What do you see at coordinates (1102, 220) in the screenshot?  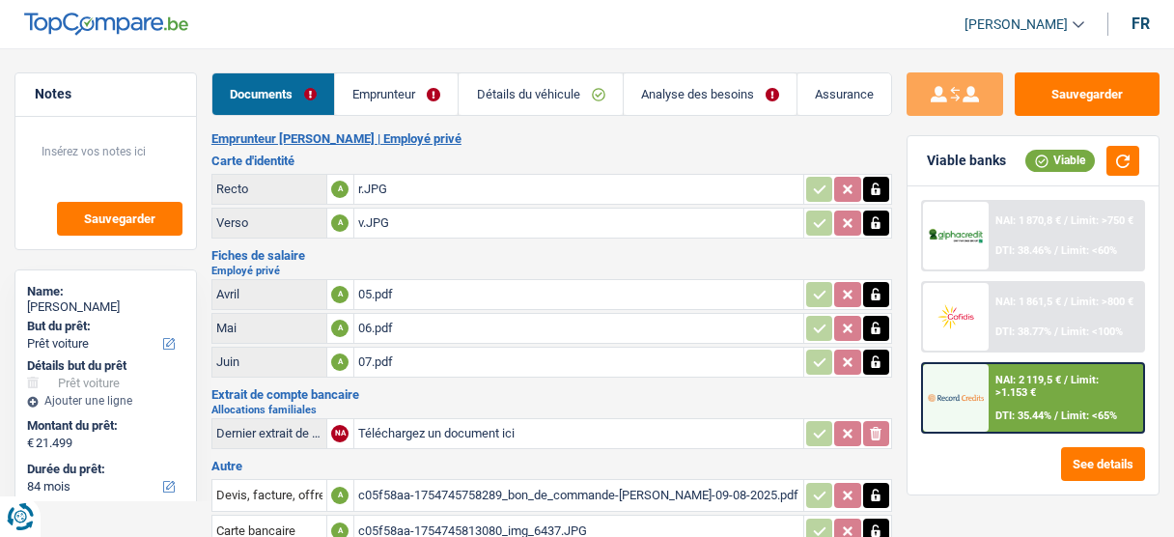 I see `span: Limit: >750 €` at bounding box center [1102, 220].